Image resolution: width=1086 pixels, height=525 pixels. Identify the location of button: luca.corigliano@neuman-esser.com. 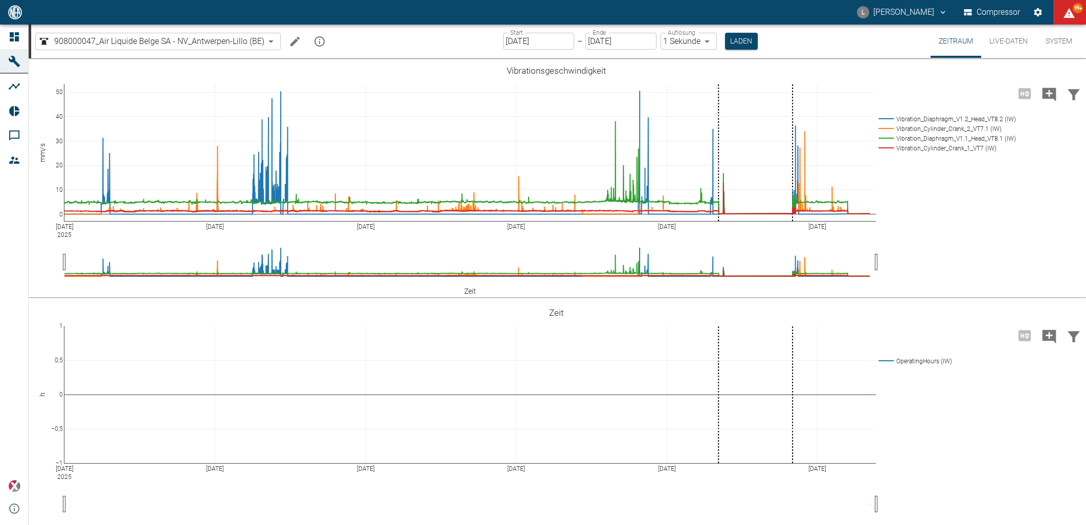
(902, 12).